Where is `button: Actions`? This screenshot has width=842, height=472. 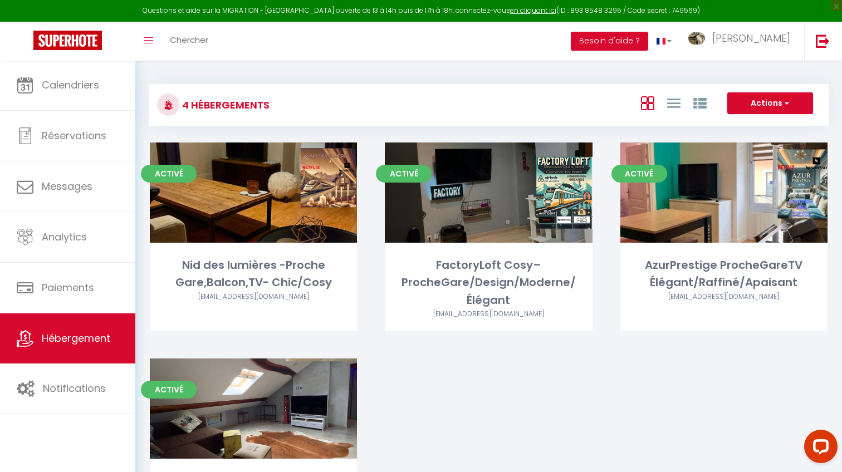 button: Actions is located at coordinates (770, 104).